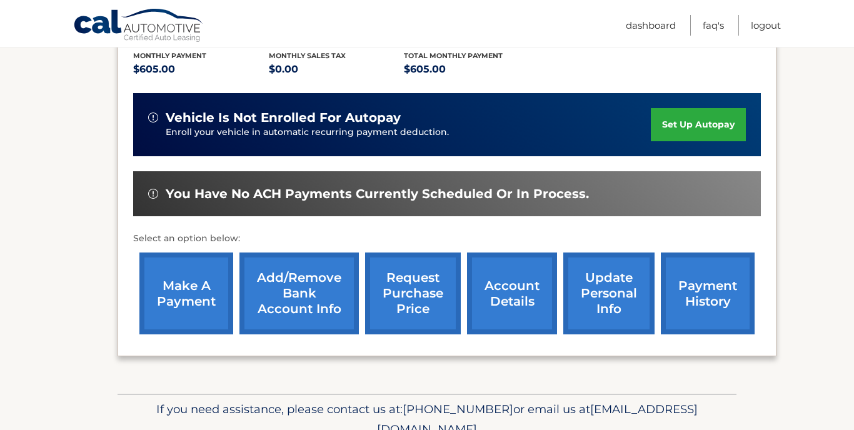 This screenshot has width=854, height=430. What do you see at coordinates (766, 25) in the screenshot?
I see `a: Logout` at bounding box center [766, 25].